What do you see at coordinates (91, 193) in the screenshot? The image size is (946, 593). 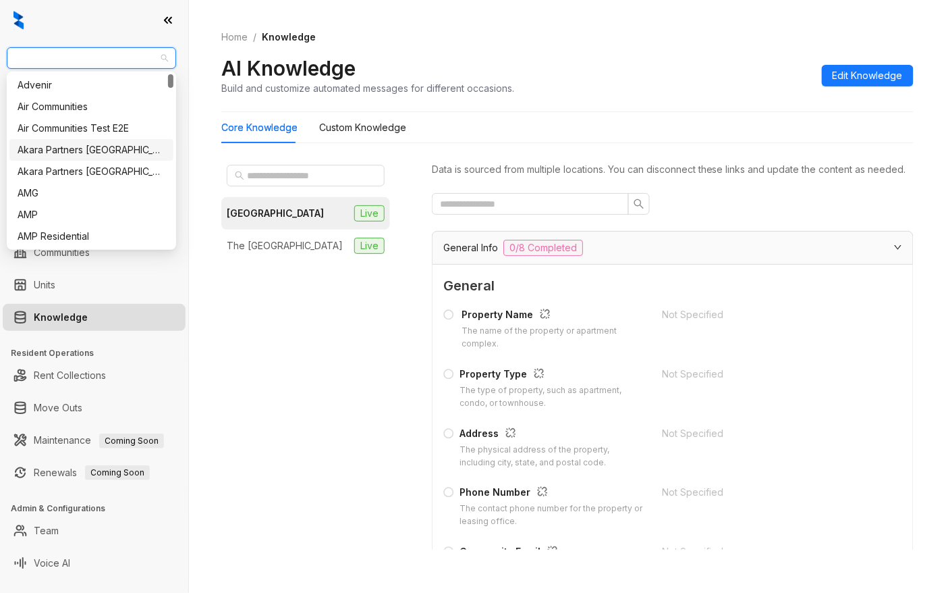 I see `div: AMG` at bounding box center [91, 193].